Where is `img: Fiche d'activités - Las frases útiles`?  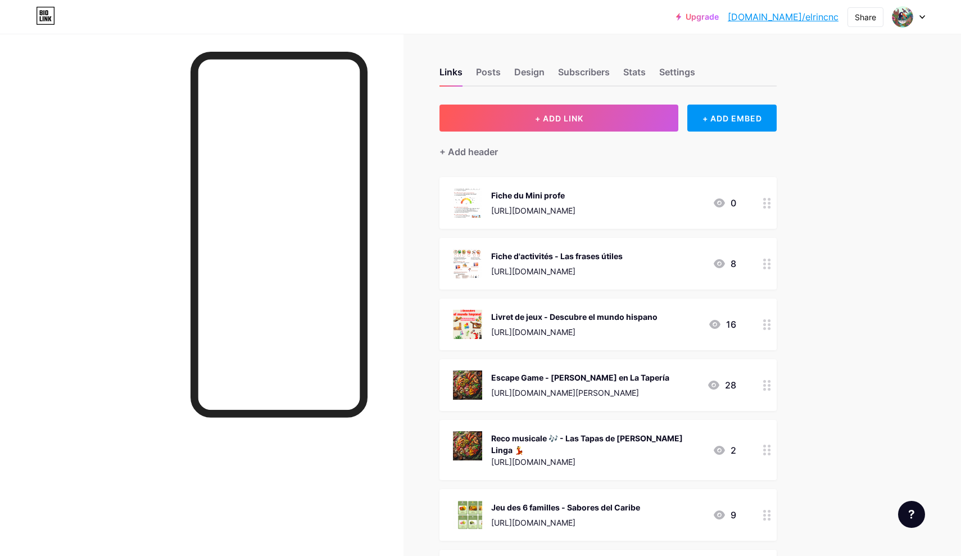
img: Fiche d'activités - Las frases útiles is located at coordinates (468, 264).